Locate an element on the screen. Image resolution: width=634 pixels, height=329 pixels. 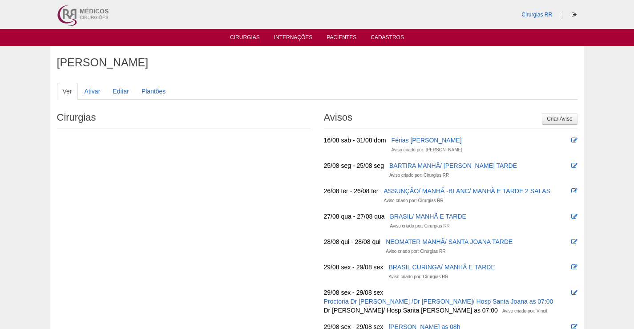
div: 25/08 seg - 25/08 seg is located at coordinates (354, 166).